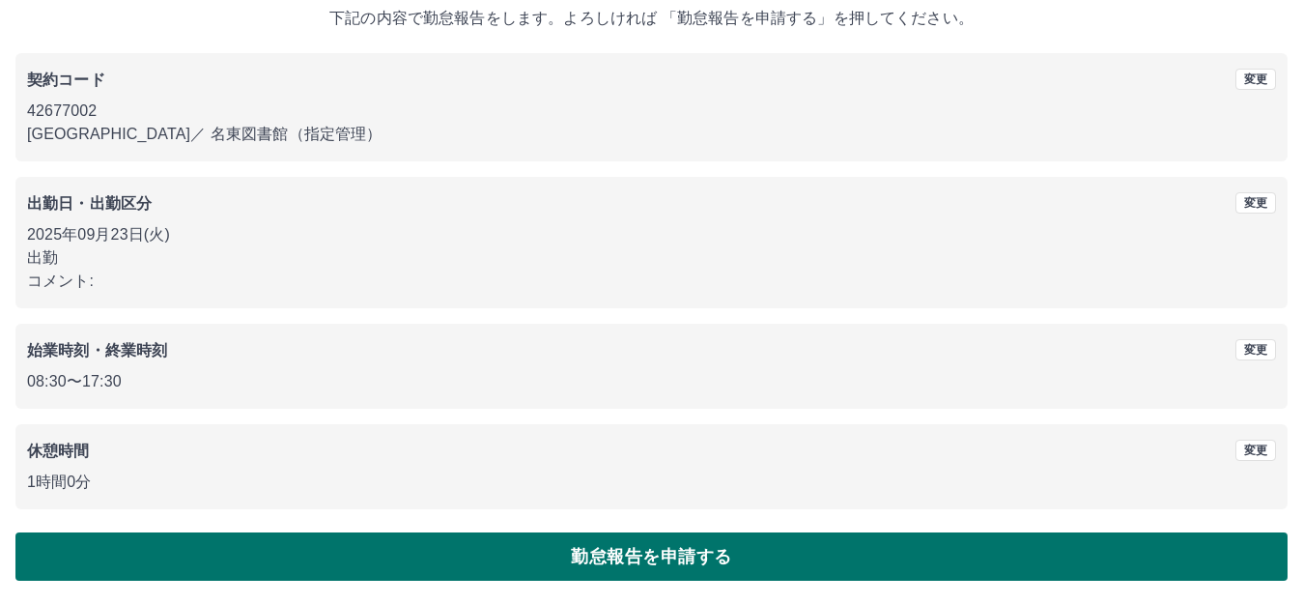 The height and width of the screenshot is (604, 1303). Describe the element at coordinates (89, 203) in the screenshot. I see `b: 出勤日・出勤区分` at that location.